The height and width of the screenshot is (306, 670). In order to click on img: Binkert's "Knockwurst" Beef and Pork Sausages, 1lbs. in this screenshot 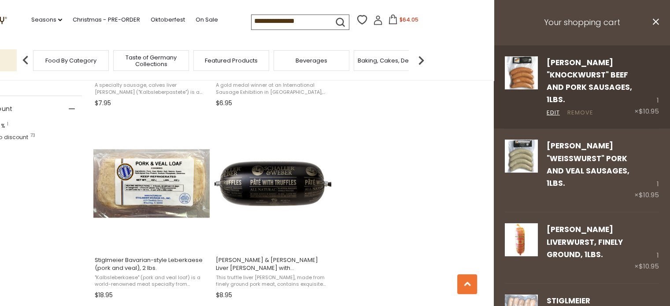, I will do `click(521, 73)`.